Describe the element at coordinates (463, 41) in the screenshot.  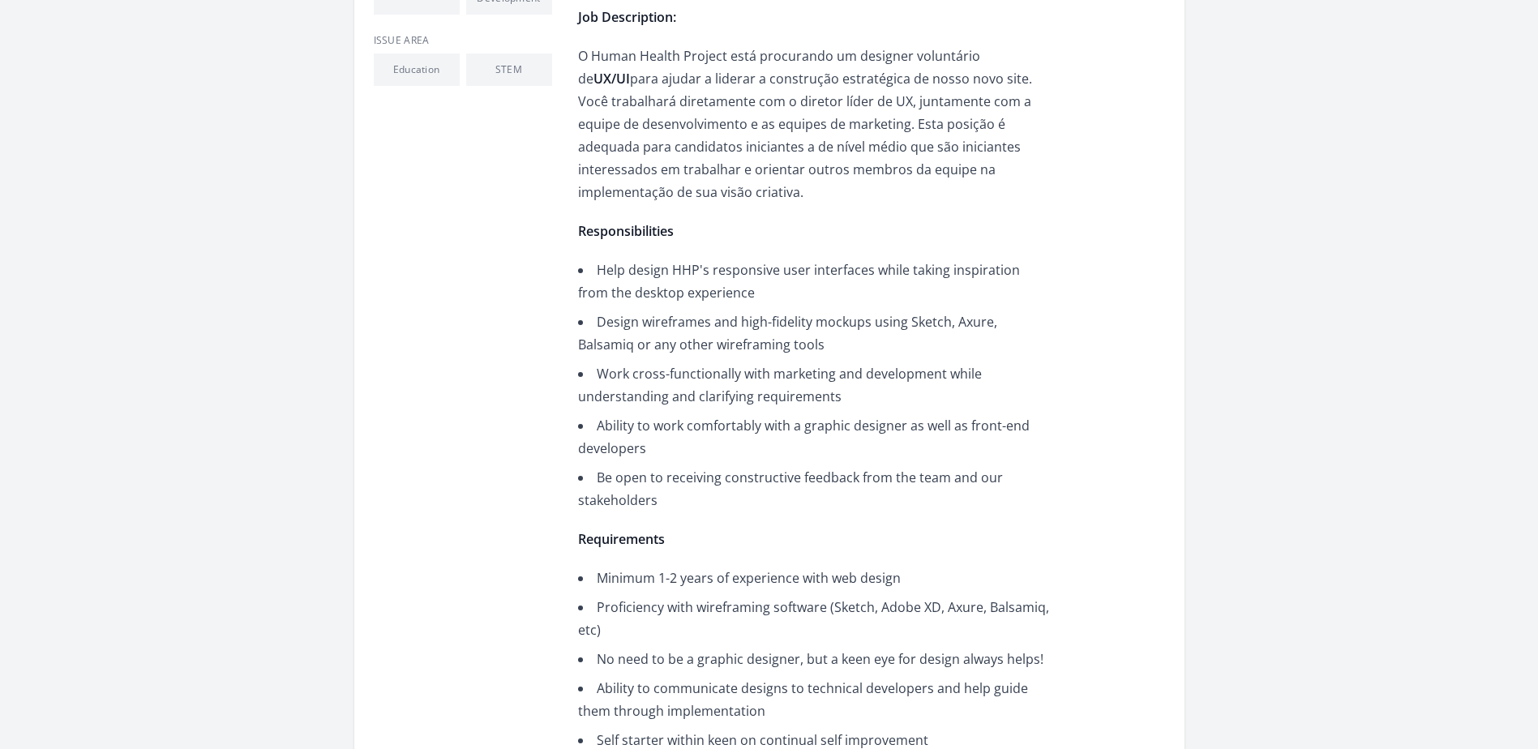
I see `h3: Issue area` at that location.